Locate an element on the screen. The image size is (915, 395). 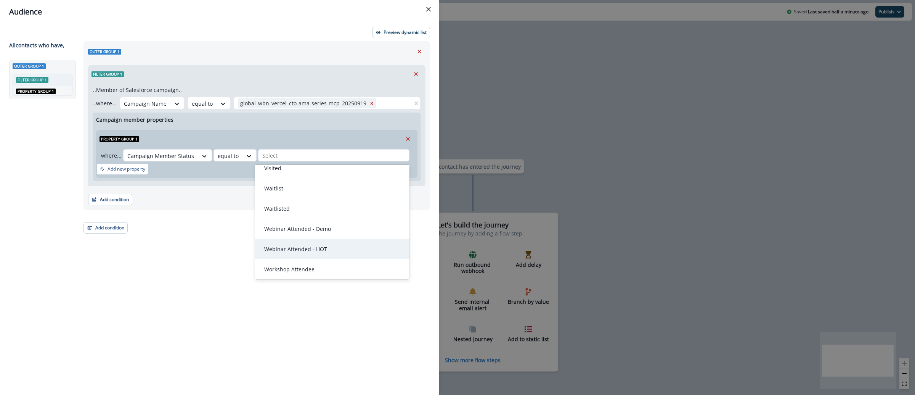
button: Add new property is located at coordinates (122, 169).